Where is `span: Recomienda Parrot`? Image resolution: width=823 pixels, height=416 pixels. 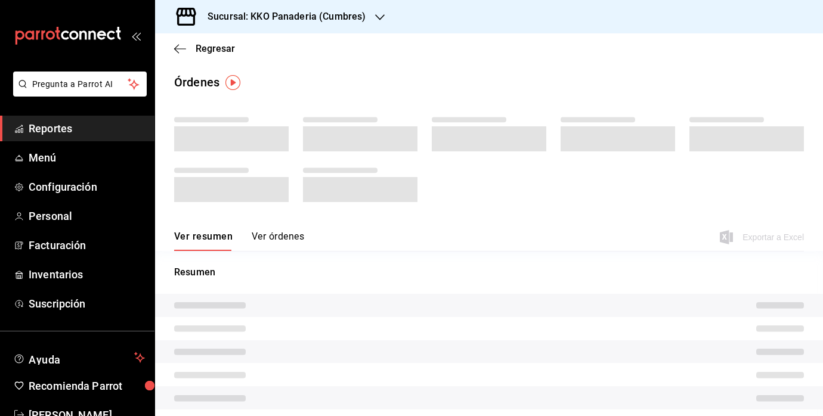 span: Recomienda Parrot is located at coordinates (86, 386).